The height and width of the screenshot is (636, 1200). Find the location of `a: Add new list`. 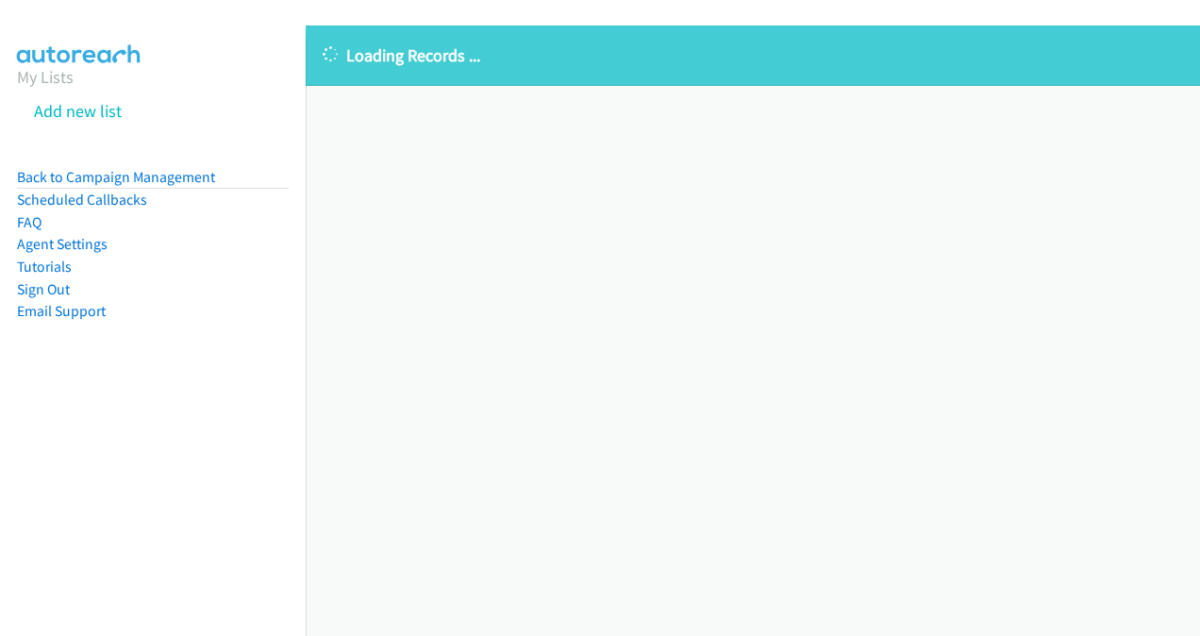

a: Add new list is located at coordinates (77, 110).